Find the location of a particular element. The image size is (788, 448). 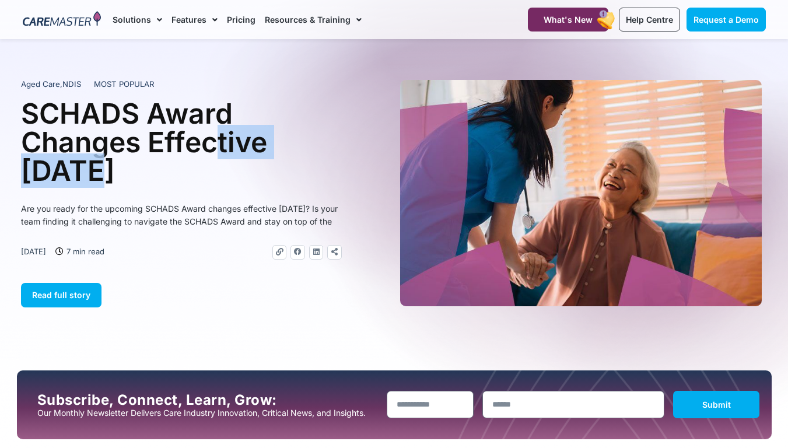

img: A heartwarming moment where a support worker in a blue uniform, with a stethoscope draped over he... is located at coordinates (581, 193).